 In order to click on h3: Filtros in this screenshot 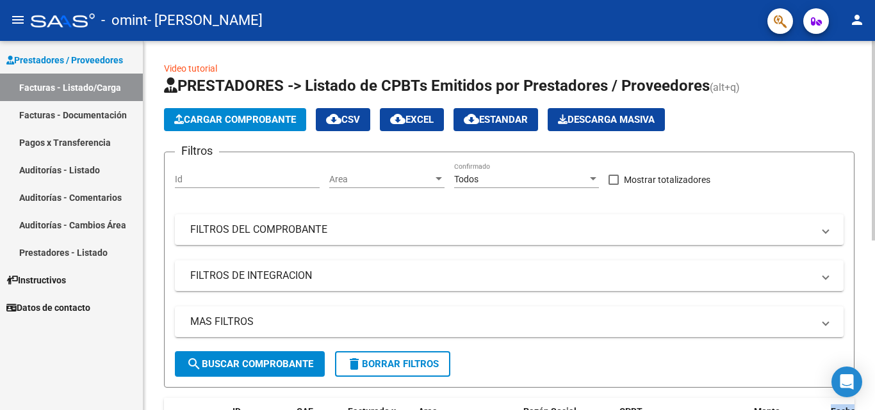, I will do `click(197, 151)`.